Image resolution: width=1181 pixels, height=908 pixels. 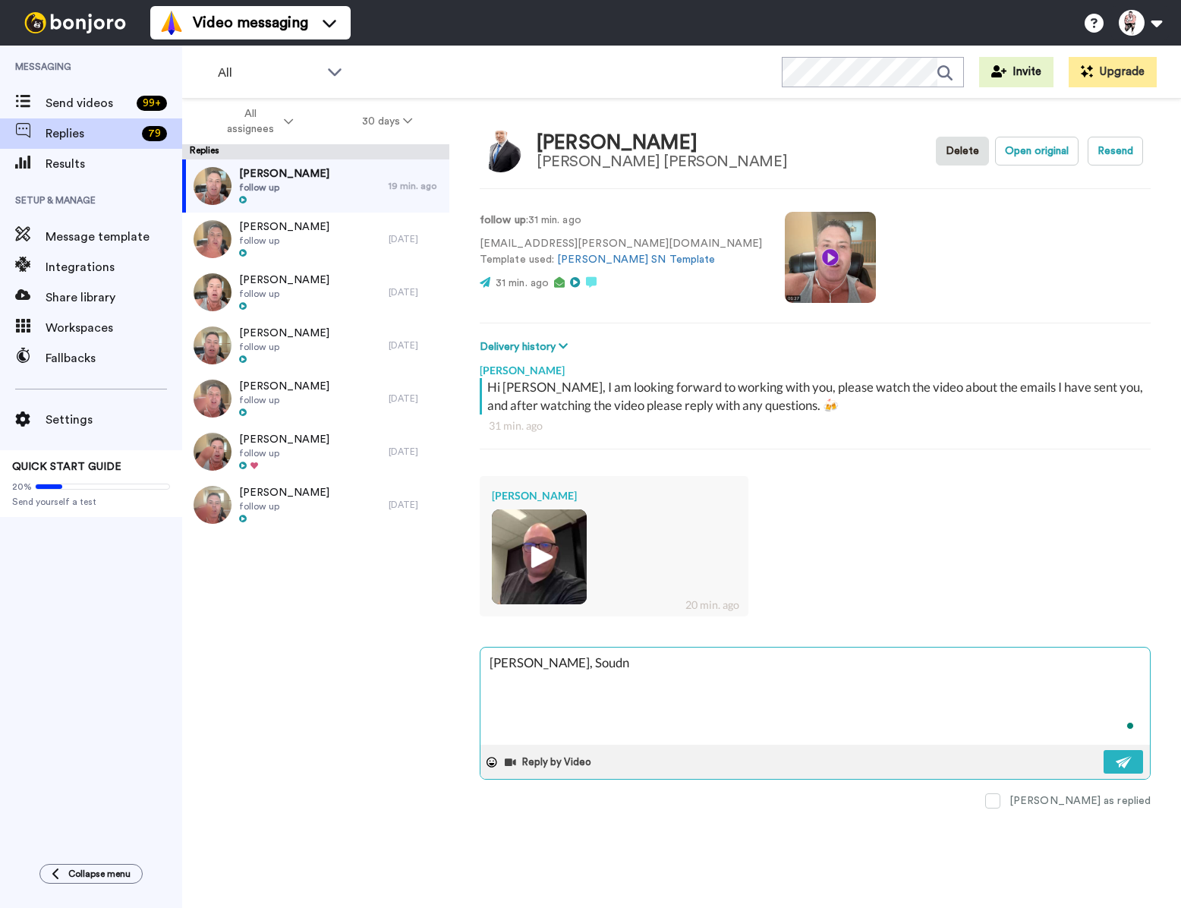 What do you see at coordinates (269, 73) in the screenshot?
I see `span: All` at bounding box center [269, 73].